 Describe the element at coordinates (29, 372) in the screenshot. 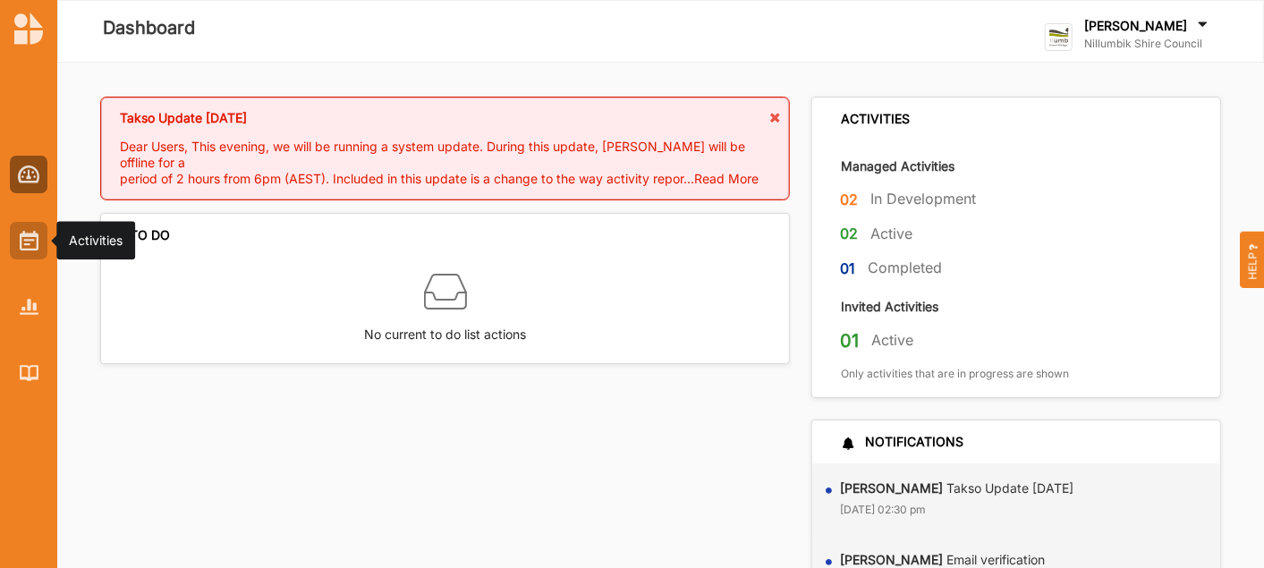

I see `img: Library` at that location.